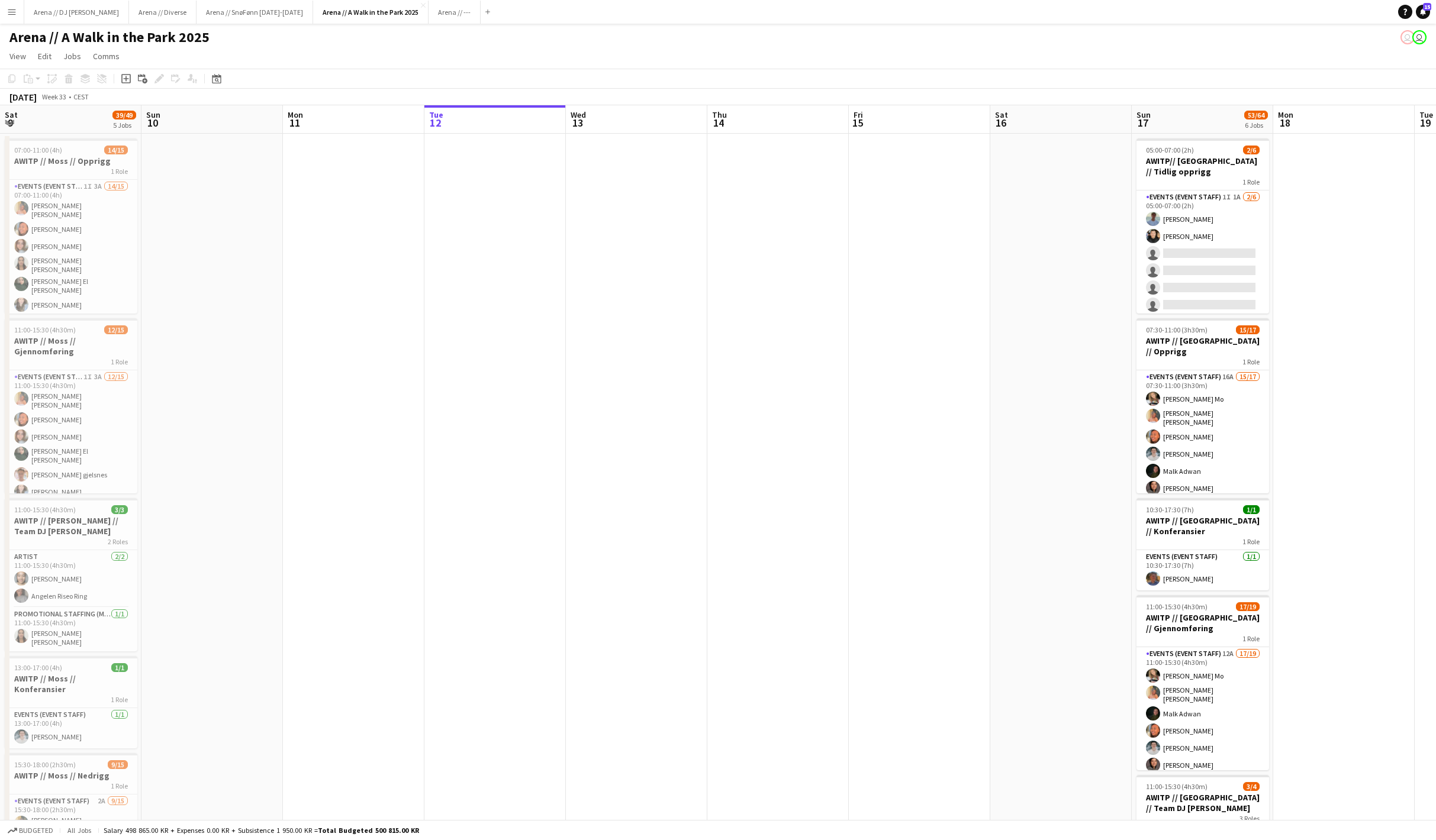 This screenshot has width=1436, height=840. I want to click on span: Budgeted, so click(36, 831).